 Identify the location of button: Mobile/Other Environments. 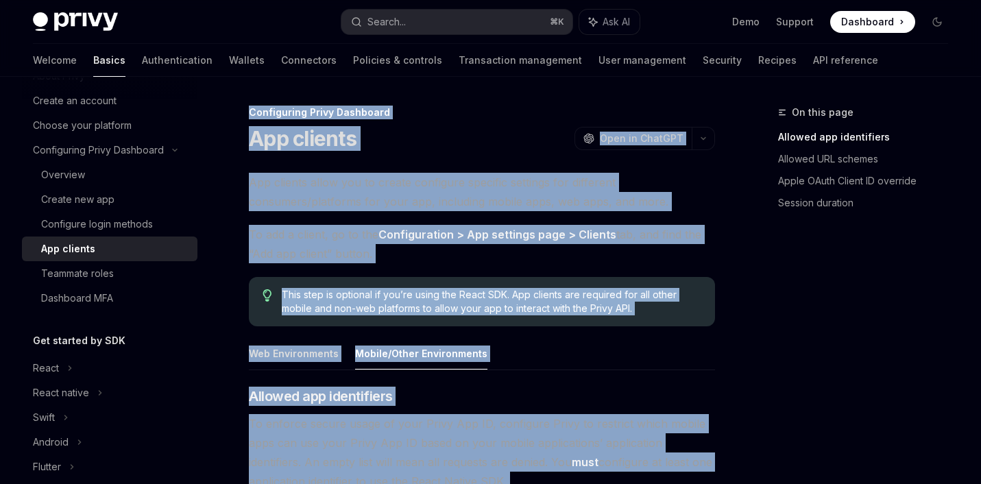
(421, 353).